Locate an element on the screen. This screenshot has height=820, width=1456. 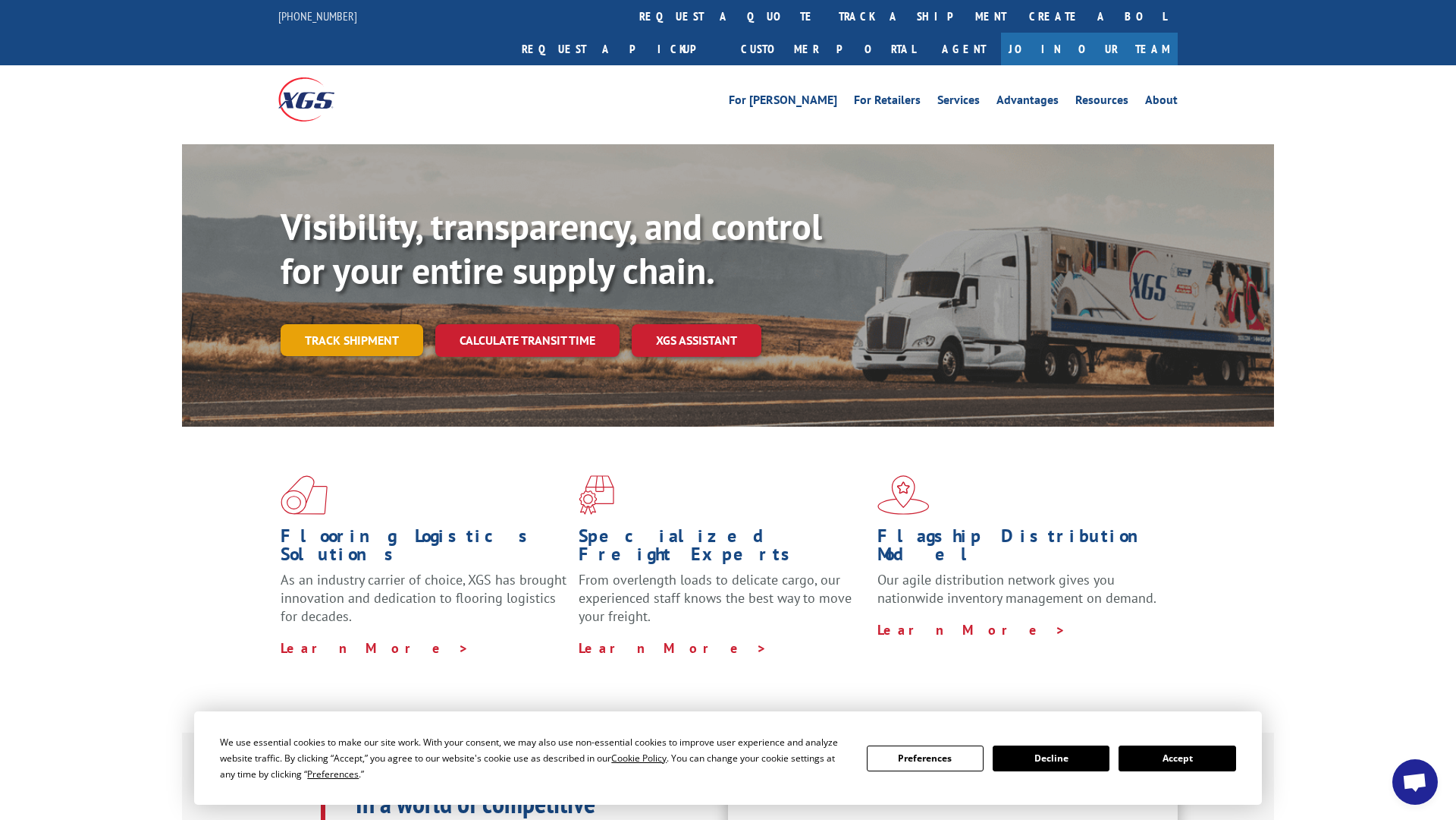
div: Open chat is located at coordinates (1416, 782).